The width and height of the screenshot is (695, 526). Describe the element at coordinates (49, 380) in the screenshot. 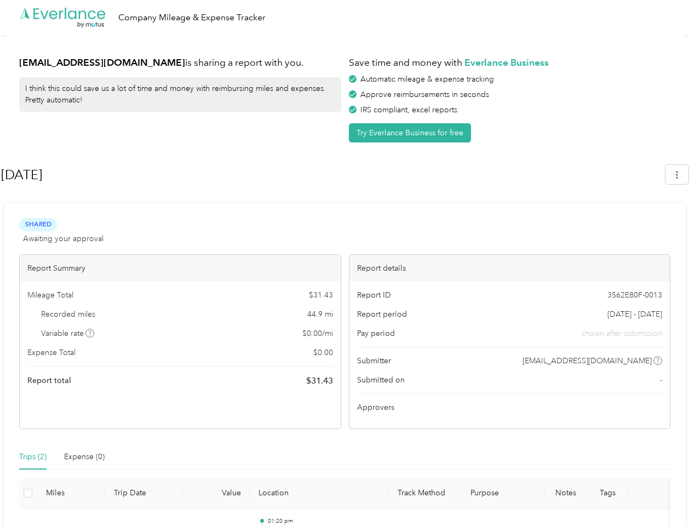

I see `span: Report total` at that location.